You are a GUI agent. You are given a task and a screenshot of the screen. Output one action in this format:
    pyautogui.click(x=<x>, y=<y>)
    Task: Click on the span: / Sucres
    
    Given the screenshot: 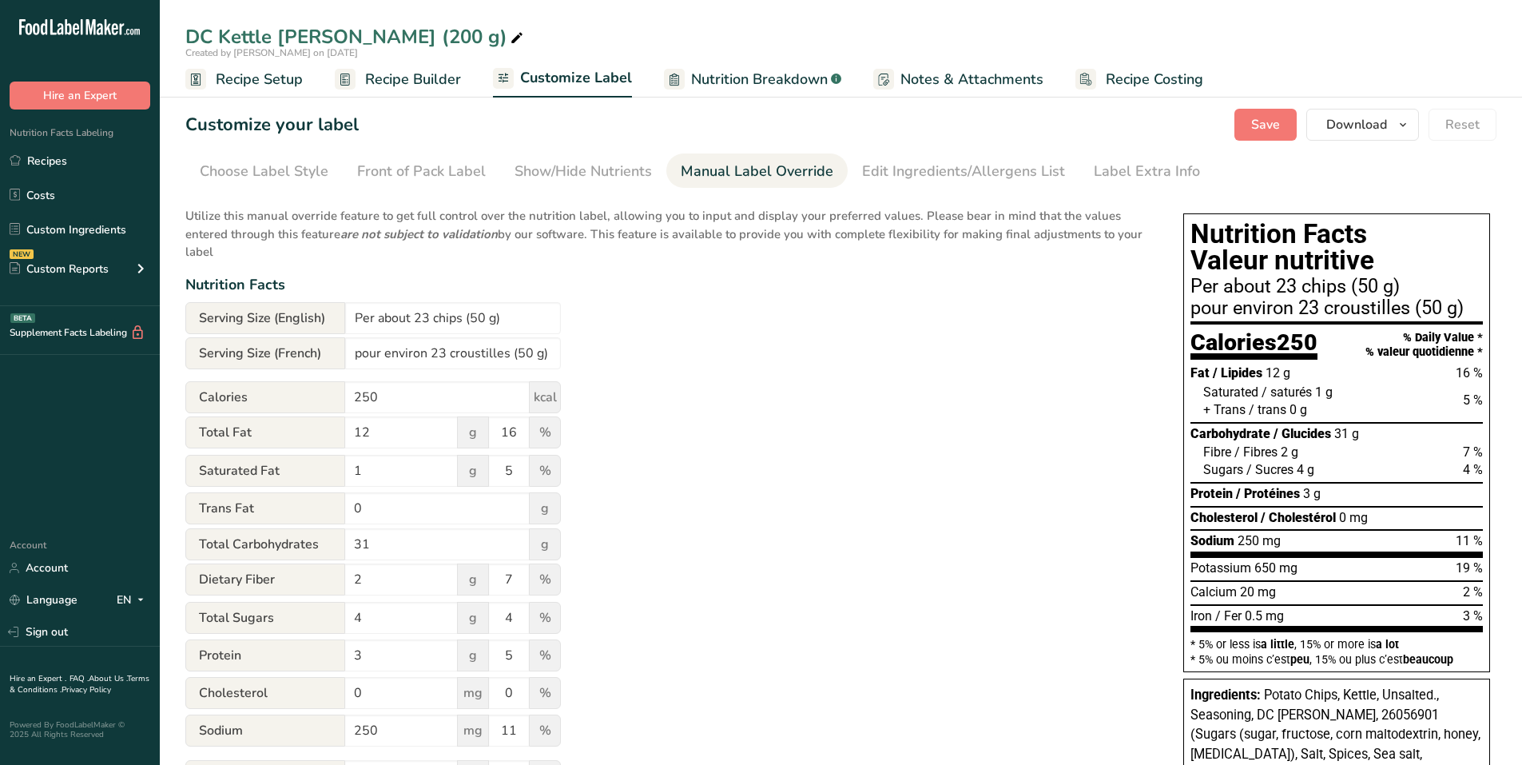 What is the action you would take?
    pyautogui.click(x=1270, y=469)
    